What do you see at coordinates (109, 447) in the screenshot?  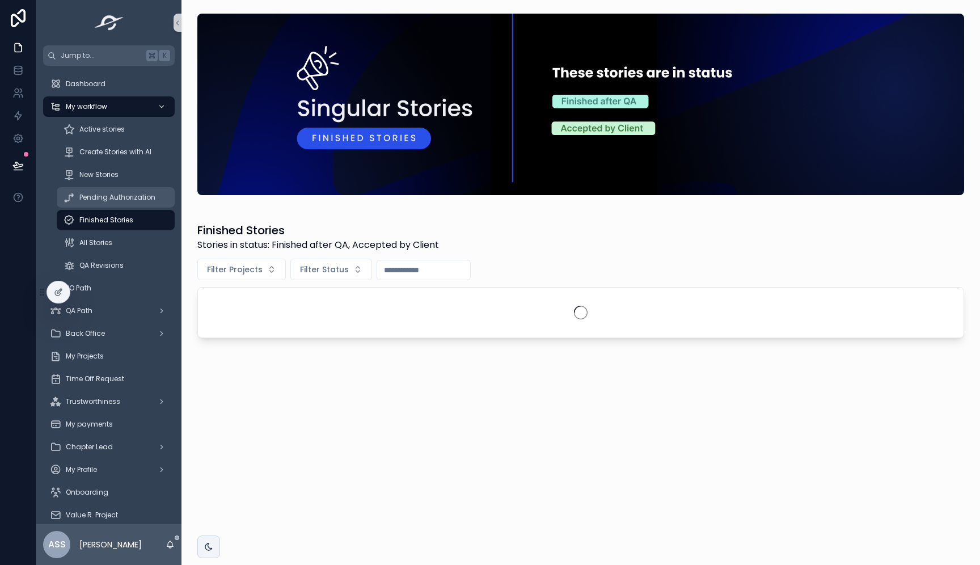 I see `a: Chapter Lead` at bounding box center [109, 447].